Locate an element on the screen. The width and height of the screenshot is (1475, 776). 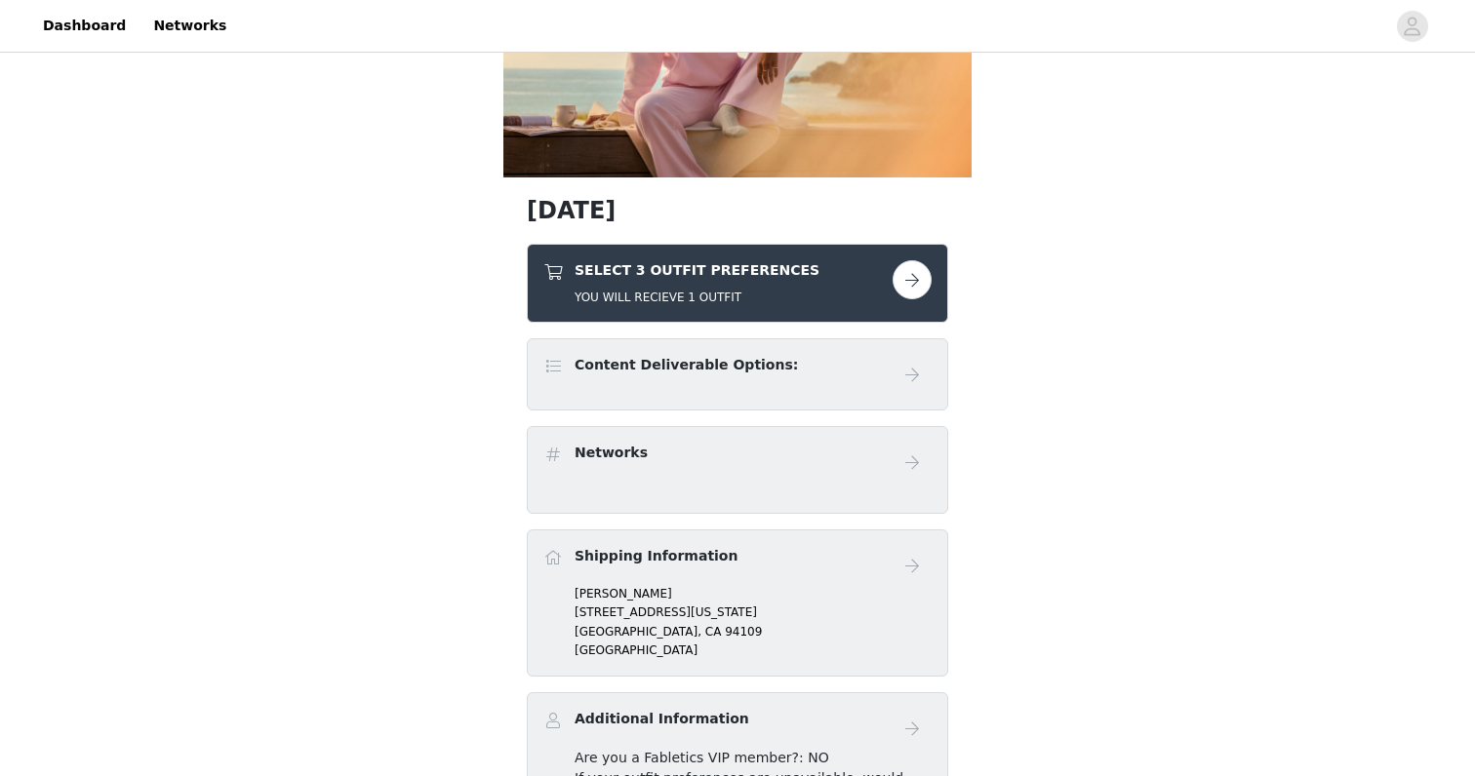
h4: Networks is located at coordinates (611, 453).